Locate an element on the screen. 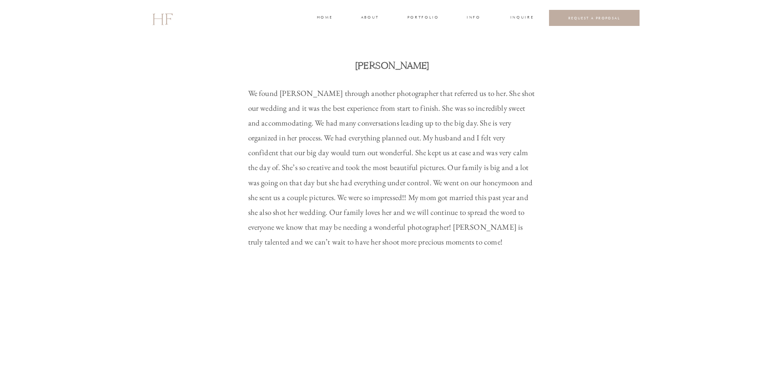 The image size is (784, 375). h3: portfolio is located at coordinates (422, 18).